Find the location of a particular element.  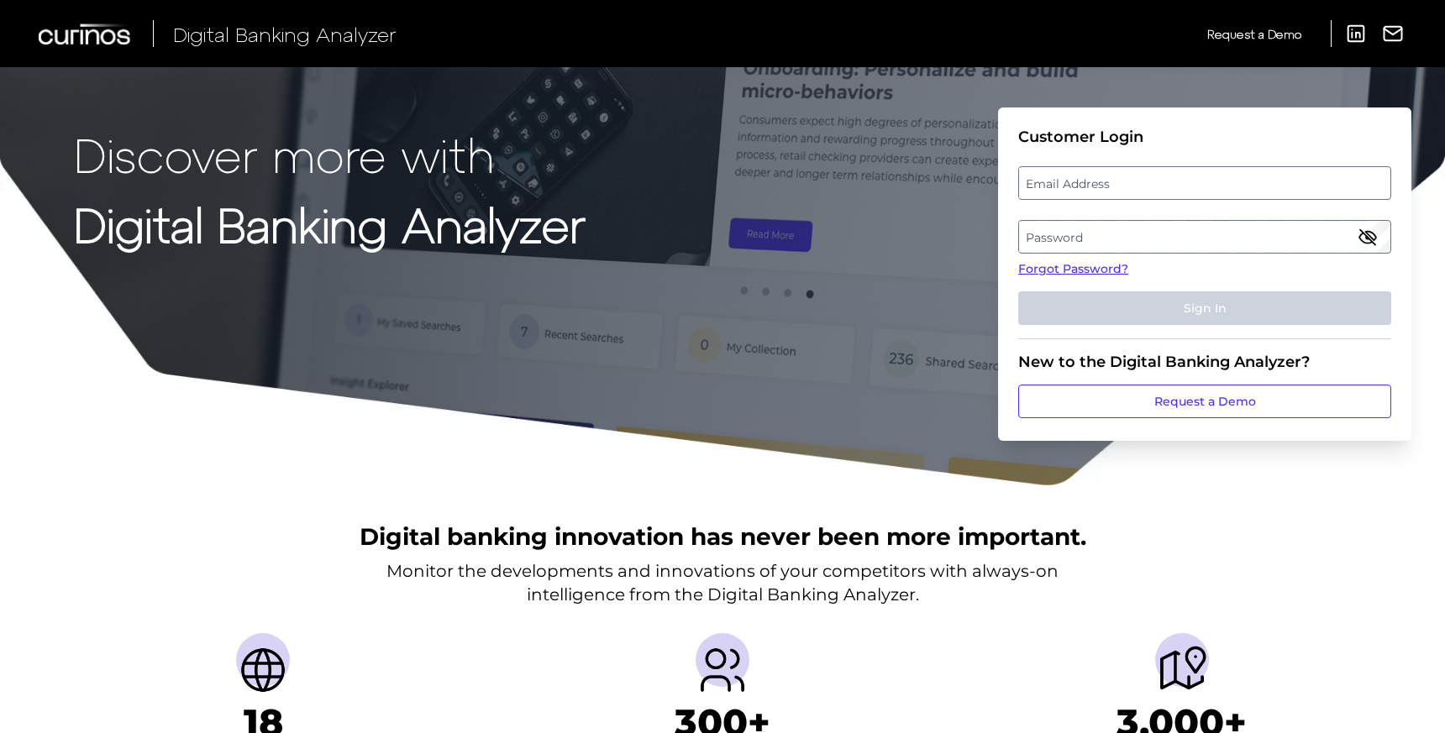

p: Monitor the developments and innovations of your competitors with always-on intelligence from the... is located at coordinates (723, 583).